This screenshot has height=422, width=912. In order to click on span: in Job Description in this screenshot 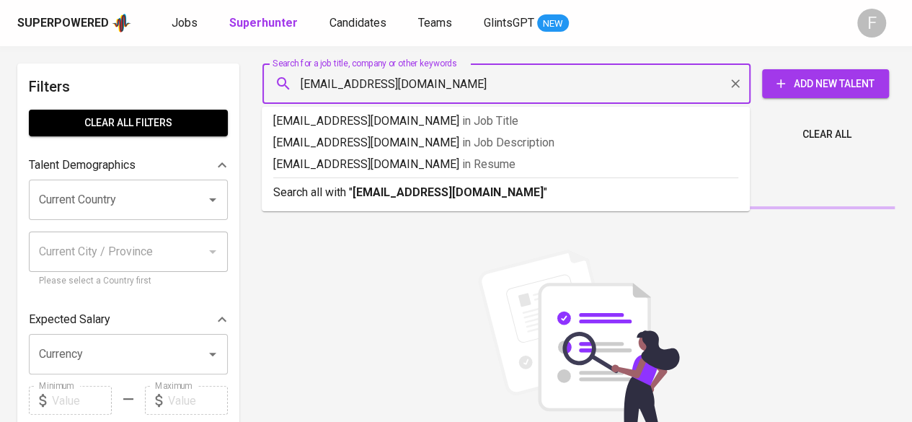, I will do `click(508, 142)`.